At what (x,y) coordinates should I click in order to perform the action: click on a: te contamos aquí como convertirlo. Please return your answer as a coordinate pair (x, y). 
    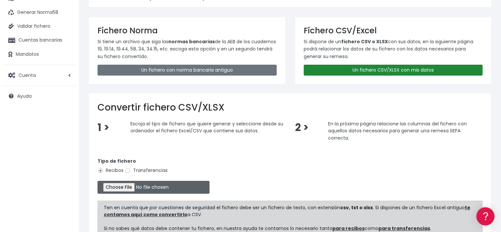
    Looking at the image, I should click on (287, 211).